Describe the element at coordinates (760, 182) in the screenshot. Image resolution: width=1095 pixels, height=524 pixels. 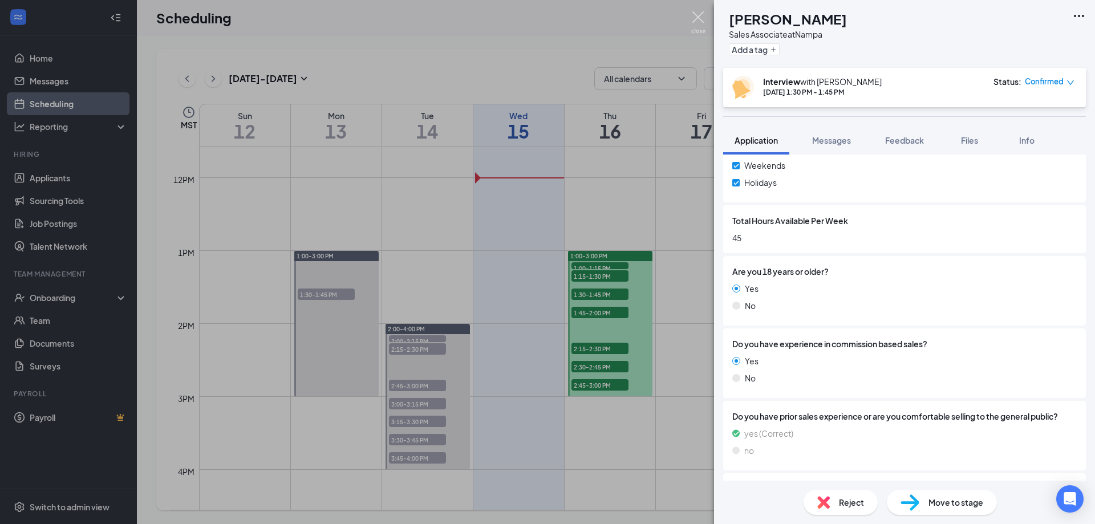
I see `span: Holidays` at that location.